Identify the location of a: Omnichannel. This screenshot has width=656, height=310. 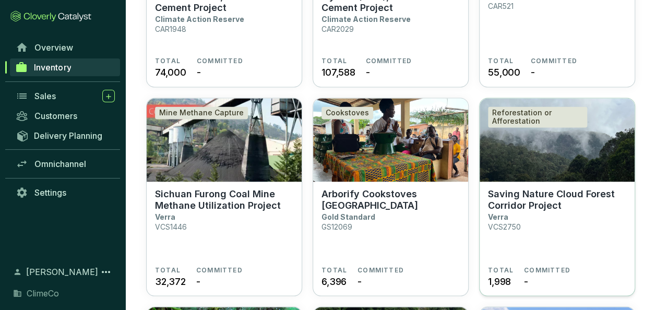
(65, 164).